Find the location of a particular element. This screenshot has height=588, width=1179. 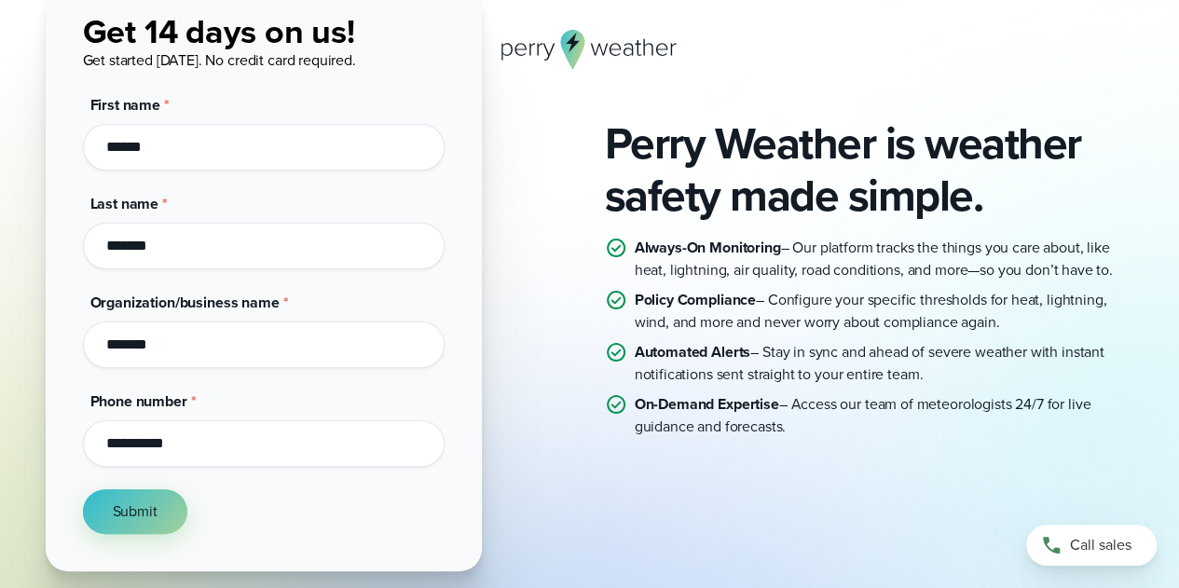

strong: On-Demand Expertise is located at coordinates (707, 404).